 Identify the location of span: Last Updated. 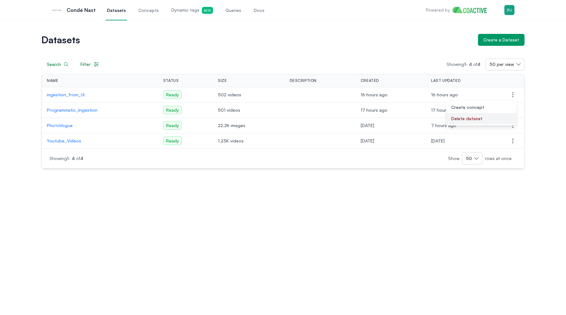
(445, 81).